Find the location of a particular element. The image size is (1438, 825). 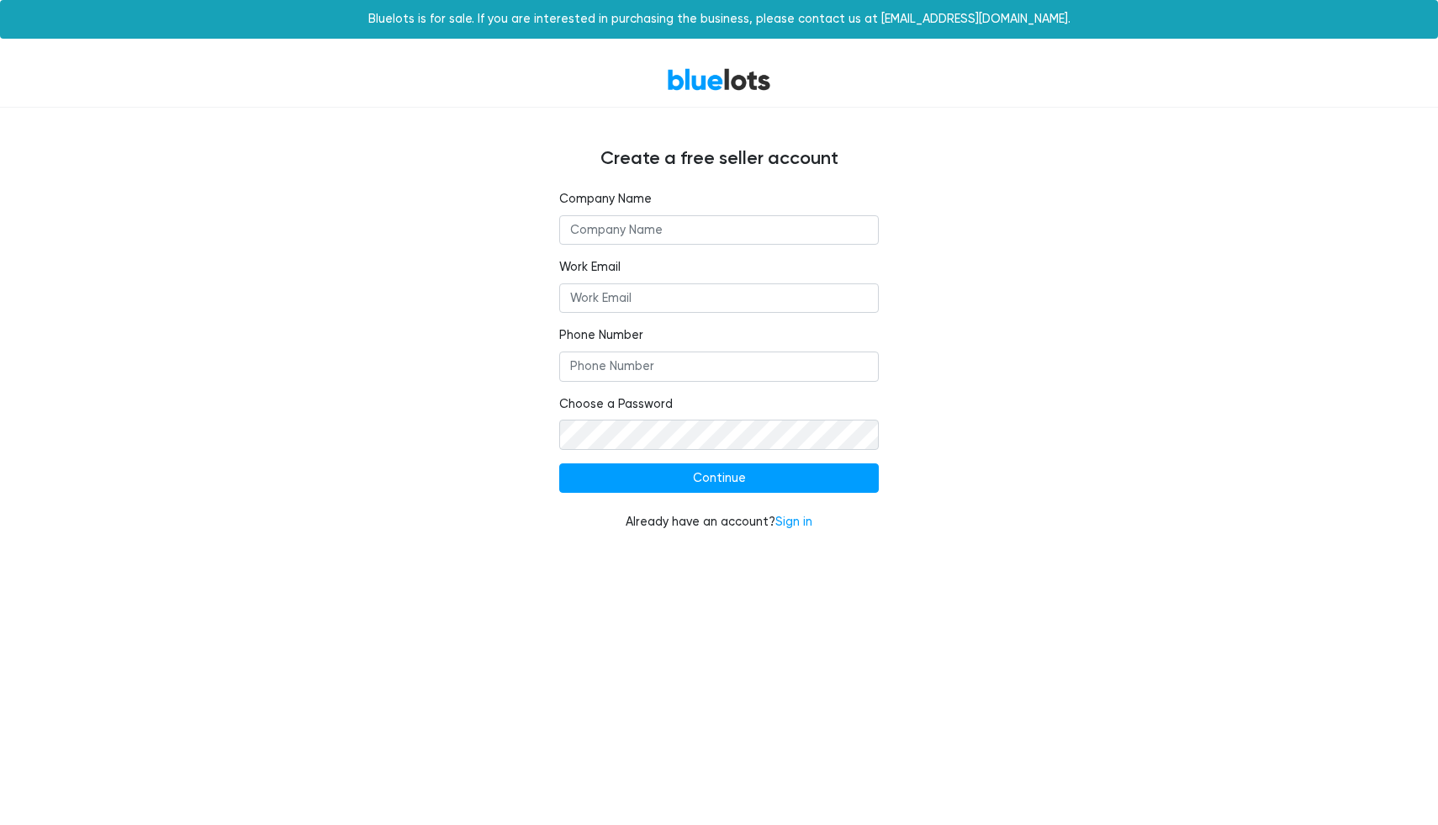

div: Already have an account? is located at coordinates (719, 522).